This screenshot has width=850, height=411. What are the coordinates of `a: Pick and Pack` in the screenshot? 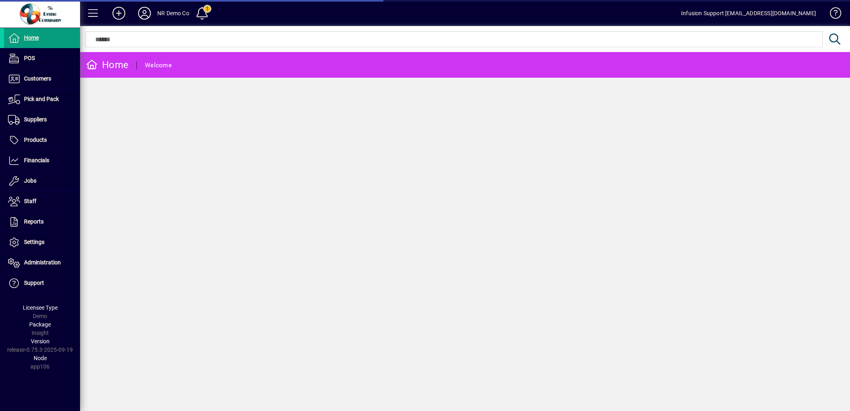 It's located at (42, 99).